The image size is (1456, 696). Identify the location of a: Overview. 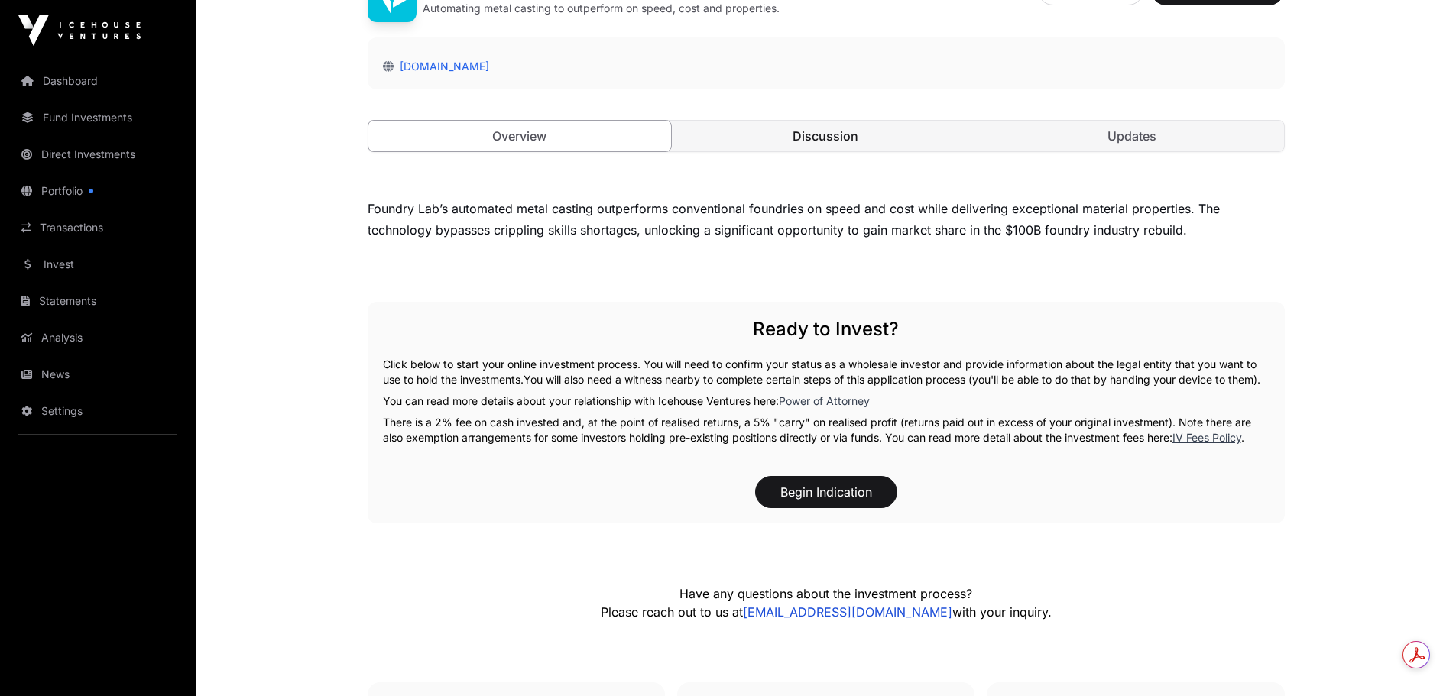
(520, 136).